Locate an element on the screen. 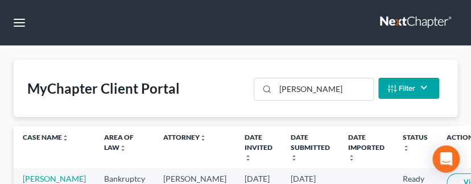 The height and width of the screenshot is (184, 471). a: Area of Lawunfold_more is located at coordinates (119, 142).